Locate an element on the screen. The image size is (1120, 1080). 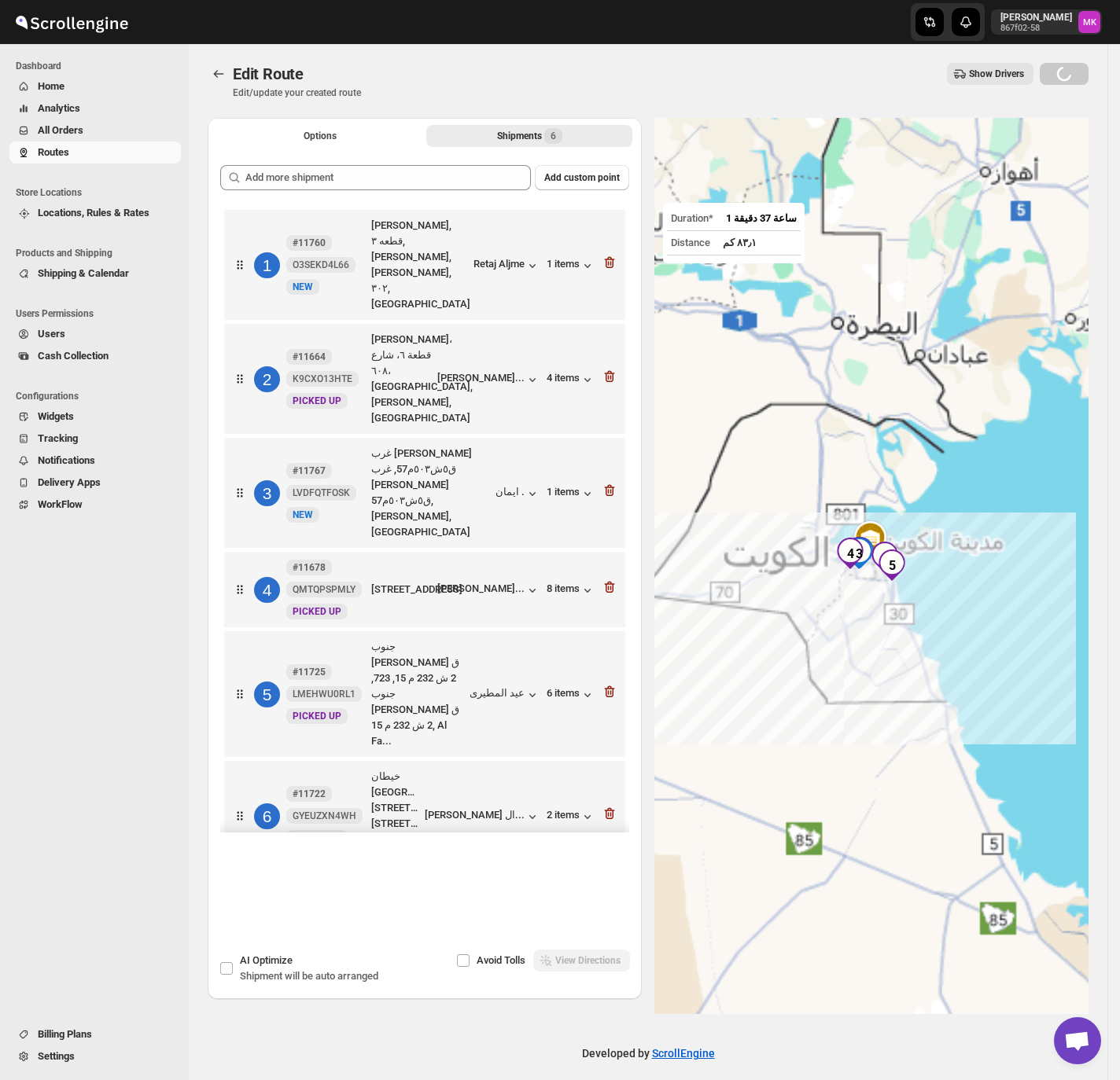
div: 2 items is located at coordinates (571, 817).